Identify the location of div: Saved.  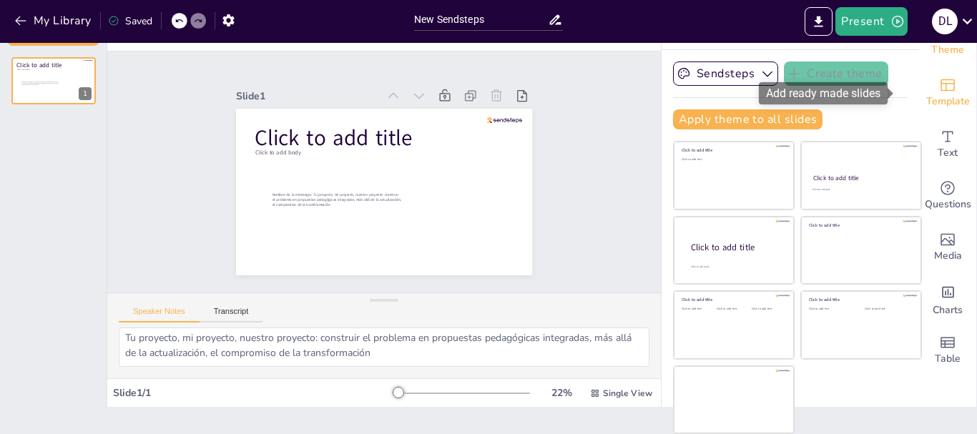
(130, 21).